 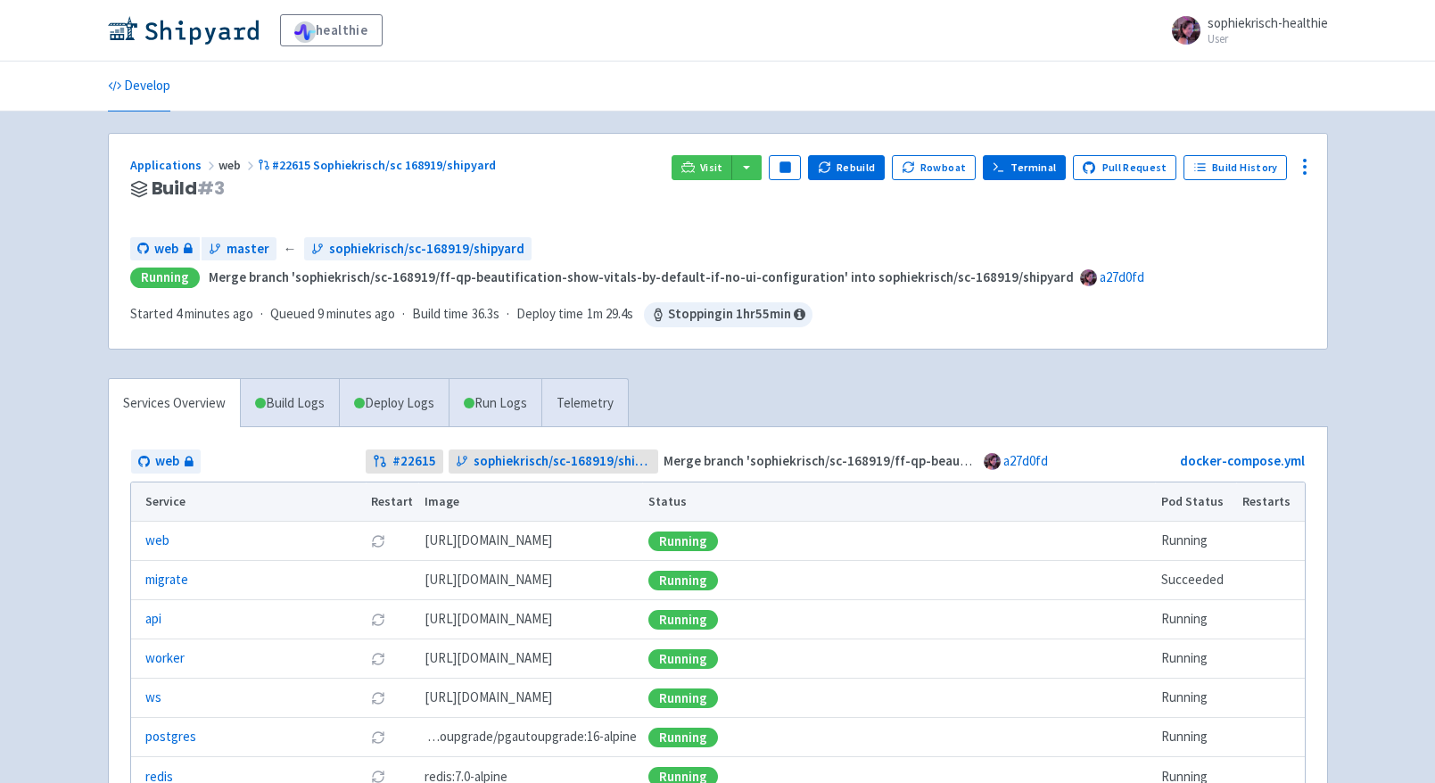 What do you see at coordinates (1268, 38) in the screenshot?
I see `small: User` at bounding box center [1268, 38].